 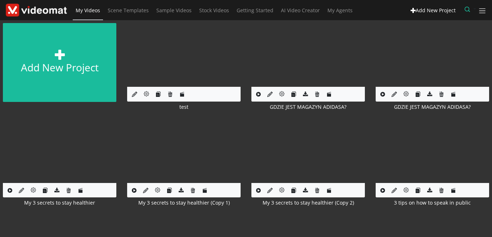 What do you see at coordinates (340, 10) in the screenshot?
I see `span: My Agents` at bounding box center [340, 10].